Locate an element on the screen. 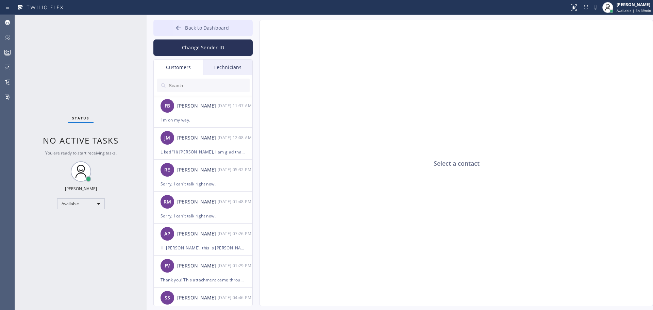  div: 09/18/2025 9:37 AM is located at coordinates (235, 105).